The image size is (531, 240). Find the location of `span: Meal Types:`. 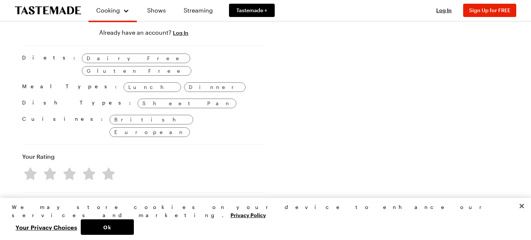

span: Meal Types: is located at coordinates (71, 87).